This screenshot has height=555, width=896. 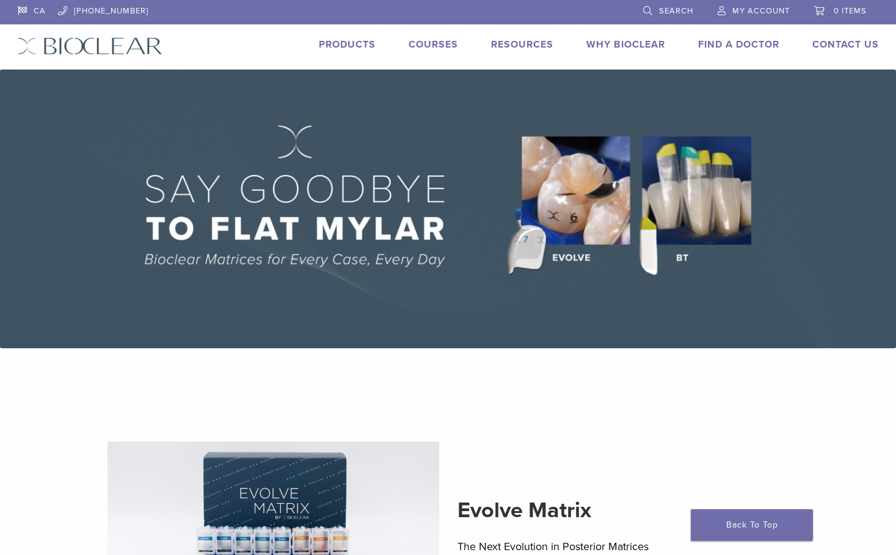 What do you see at coordinates (522, 45) in the screenshot?
I see `a: Resources` at bounding box center [522, 45].